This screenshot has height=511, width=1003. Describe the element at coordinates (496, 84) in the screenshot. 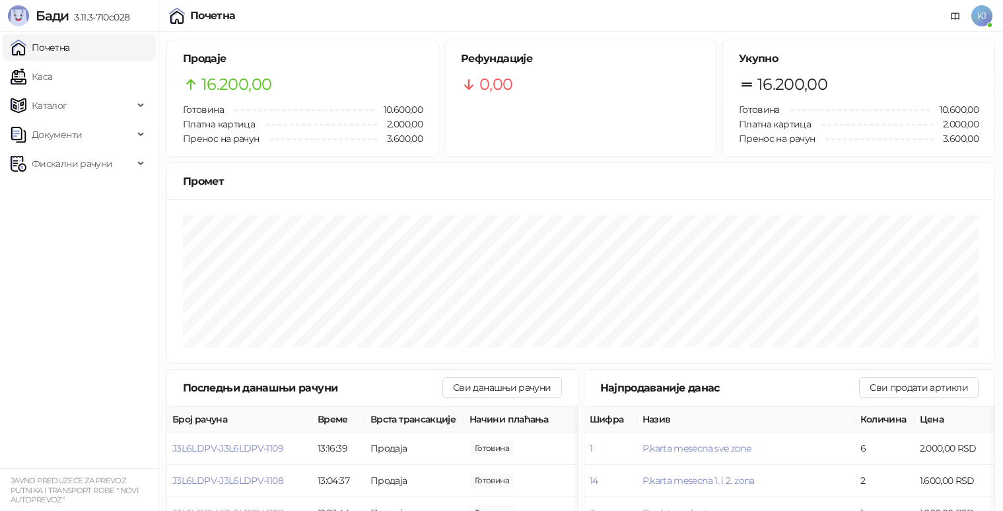

I see `span: 0,00` at that location.